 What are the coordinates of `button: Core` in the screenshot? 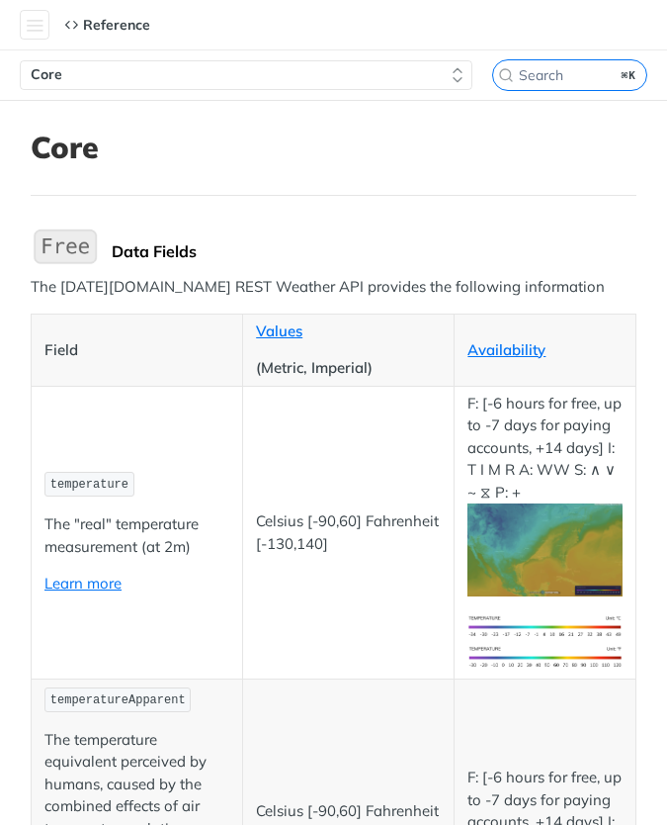 It's located at (246, 75).